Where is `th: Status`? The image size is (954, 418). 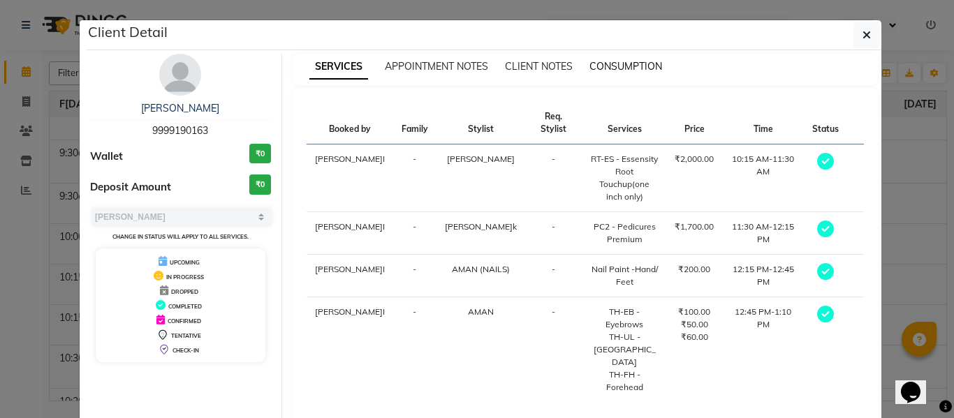
th: Status is located at coordinates (825, 123).